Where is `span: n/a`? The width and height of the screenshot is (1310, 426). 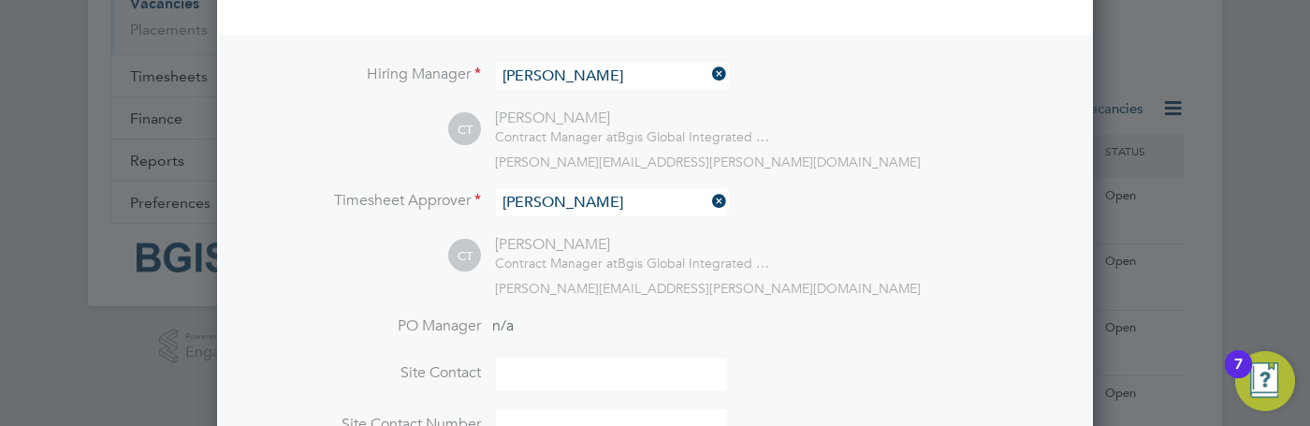
span: n/a is located at coordinates (502, 326).